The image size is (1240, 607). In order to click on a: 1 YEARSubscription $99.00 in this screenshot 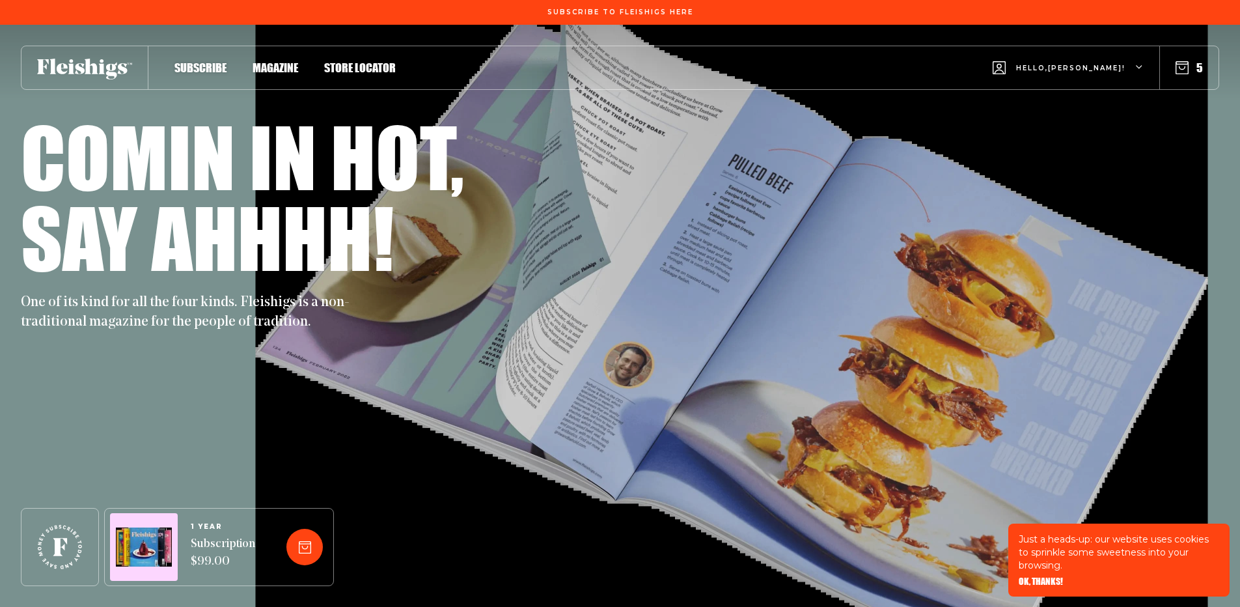, I will do `click(223, 547)`.